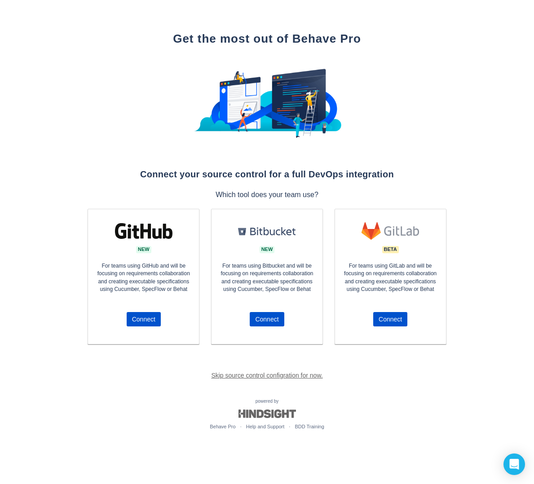 The width and height of the screenshot is (534, 484). Describe the element at coordinates (390, 285) in the screenshot. I see `p: For teams using GitLab and will be focusing on requirements collaboration and creating executable...` at that location.